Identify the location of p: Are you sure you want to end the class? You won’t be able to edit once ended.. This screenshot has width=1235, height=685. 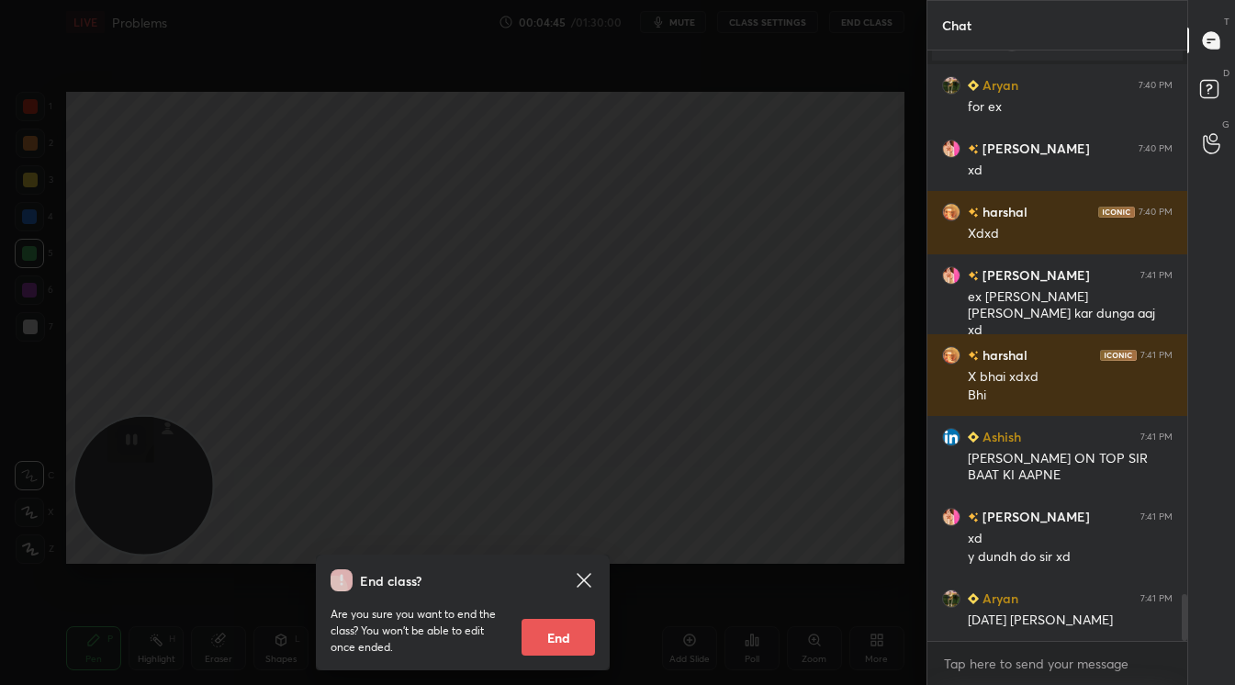
(419, 631).